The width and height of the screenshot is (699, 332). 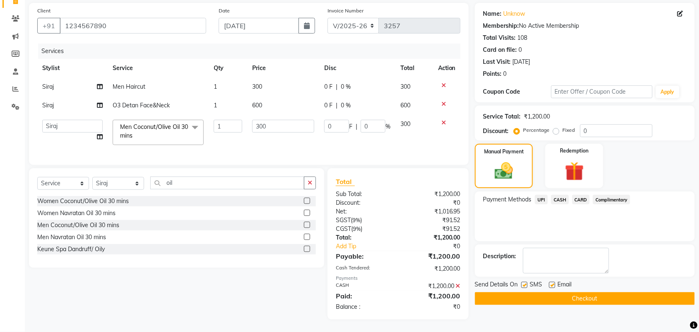 I want to click on th: Qty, so click(x=228, y=68).